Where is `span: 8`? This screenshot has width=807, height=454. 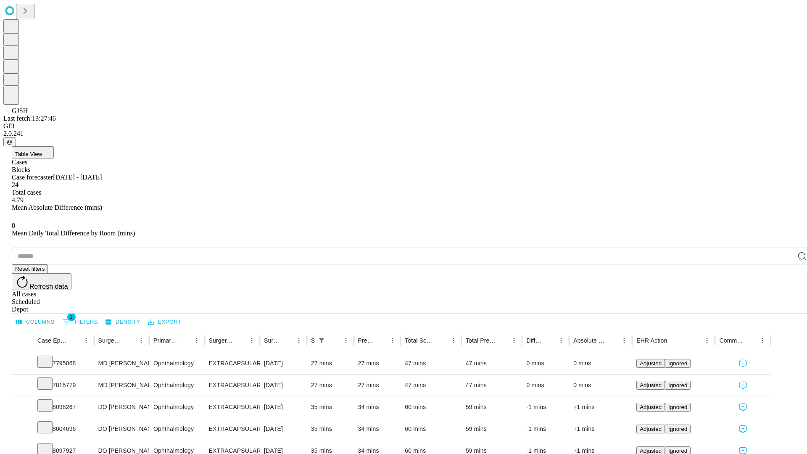
span: 8 is located at coordinates (13, 225).